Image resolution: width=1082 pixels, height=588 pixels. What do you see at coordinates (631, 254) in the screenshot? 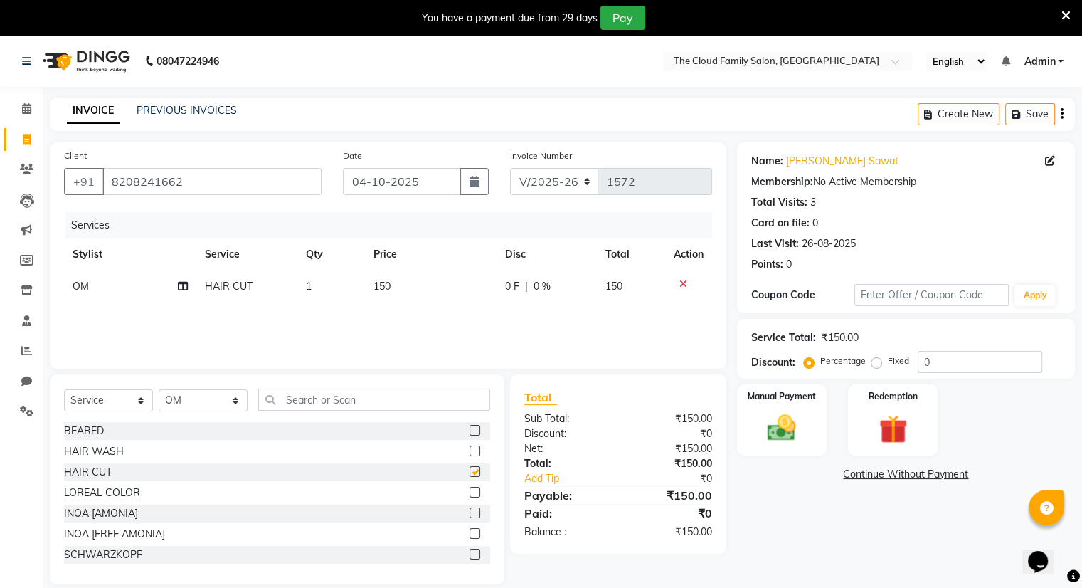
I see `th: Total` at bounding box center [631, 254].